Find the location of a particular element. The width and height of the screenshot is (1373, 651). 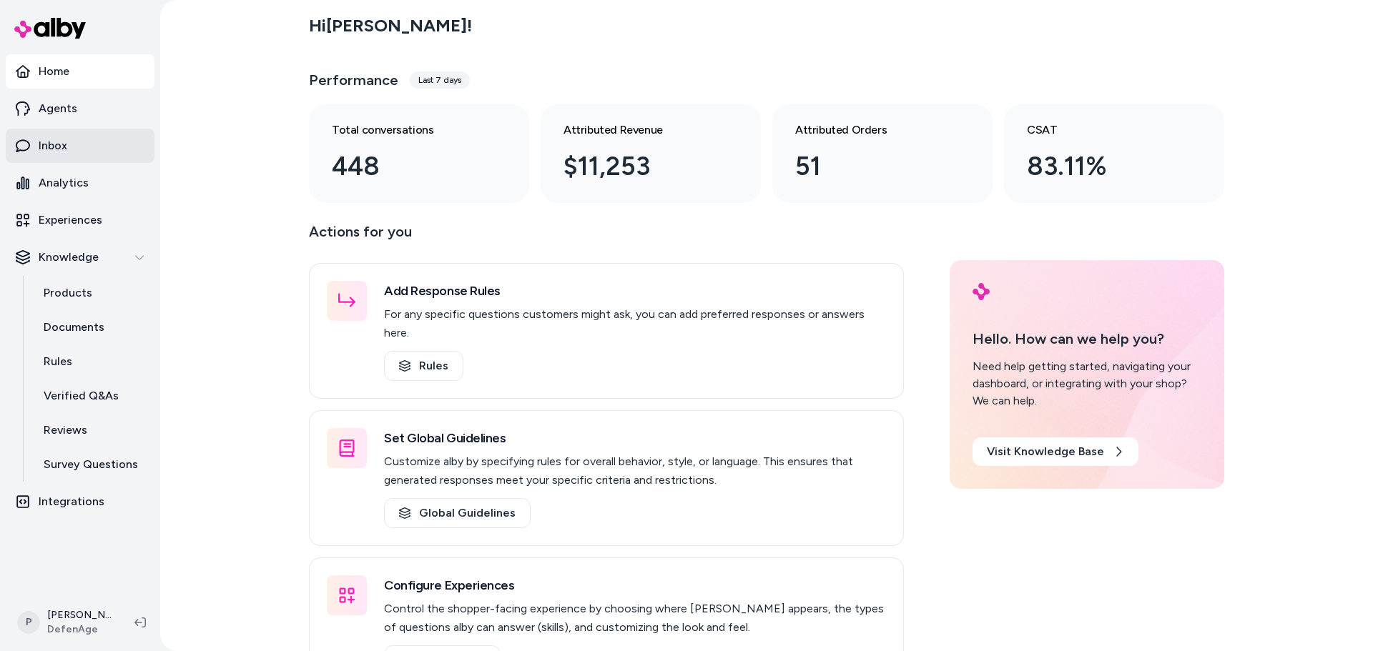

a: Reviews is located at coordinates (92, 430).